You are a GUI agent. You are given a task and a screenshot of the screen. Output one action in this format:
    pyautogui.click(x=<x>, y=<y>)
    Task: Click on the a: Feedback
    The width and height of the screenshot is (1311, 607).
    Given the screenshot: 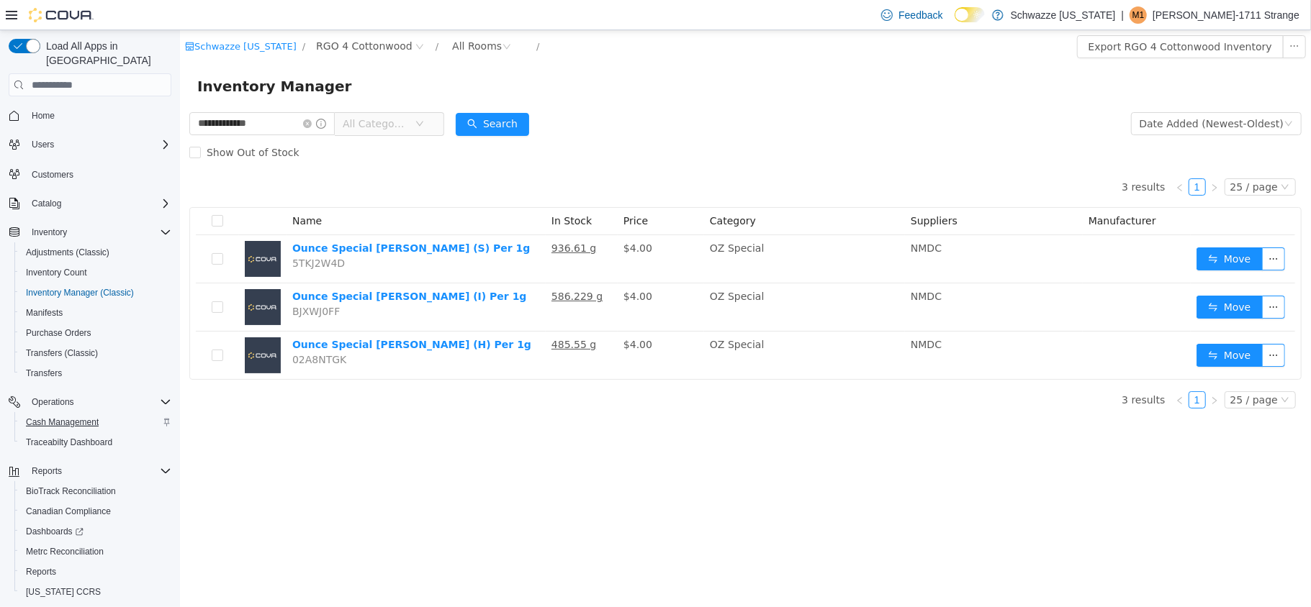 What is the action you would take?
    pyautogui.click(x=911, y=15)
    